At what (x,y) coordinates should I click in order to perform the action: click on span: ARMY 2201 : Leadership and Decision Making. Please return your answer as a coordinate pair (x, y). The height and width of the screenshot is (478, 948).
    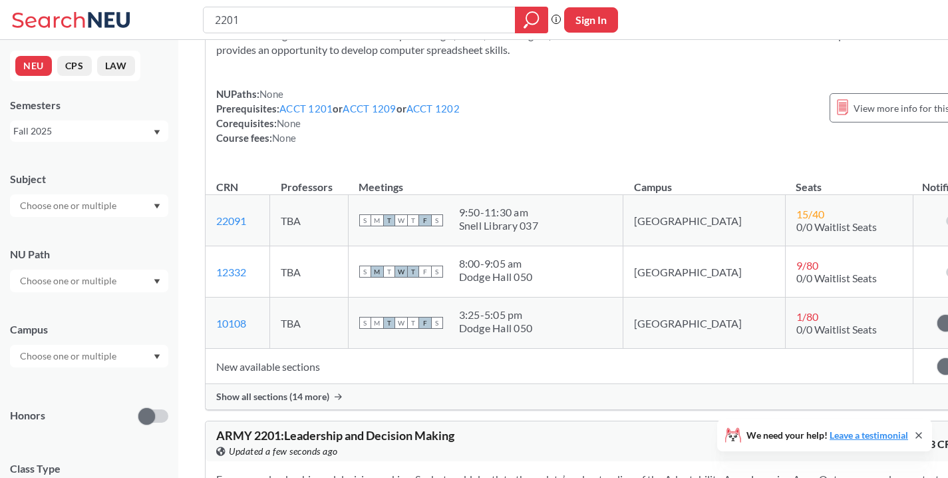
    Looking at the image, I should click on (335, 435).